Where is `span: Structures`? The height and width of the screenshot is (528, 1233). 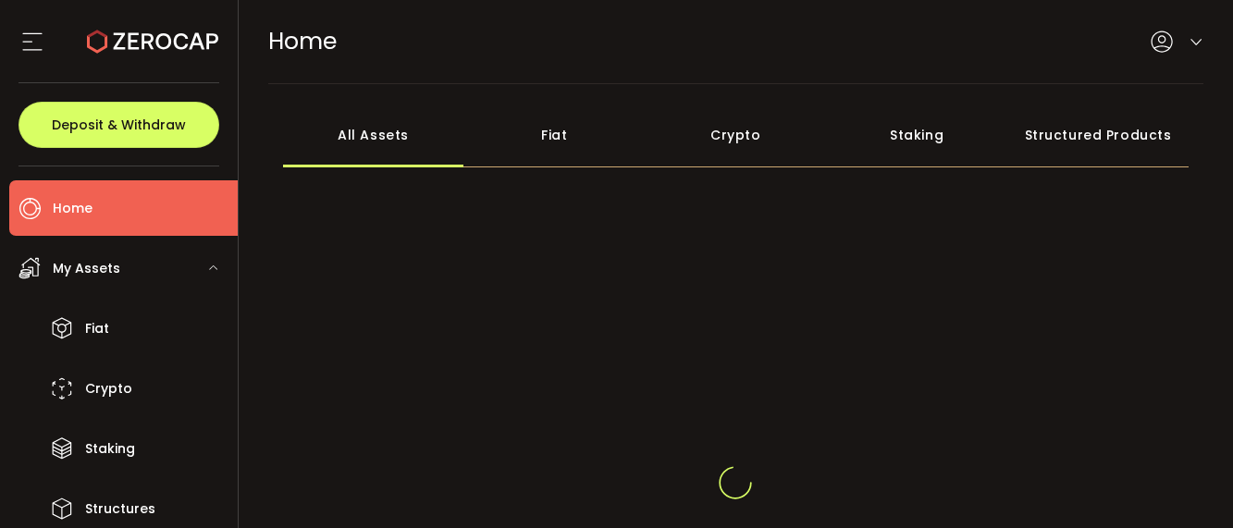 span: Structures is located at coordinates (120, 509).